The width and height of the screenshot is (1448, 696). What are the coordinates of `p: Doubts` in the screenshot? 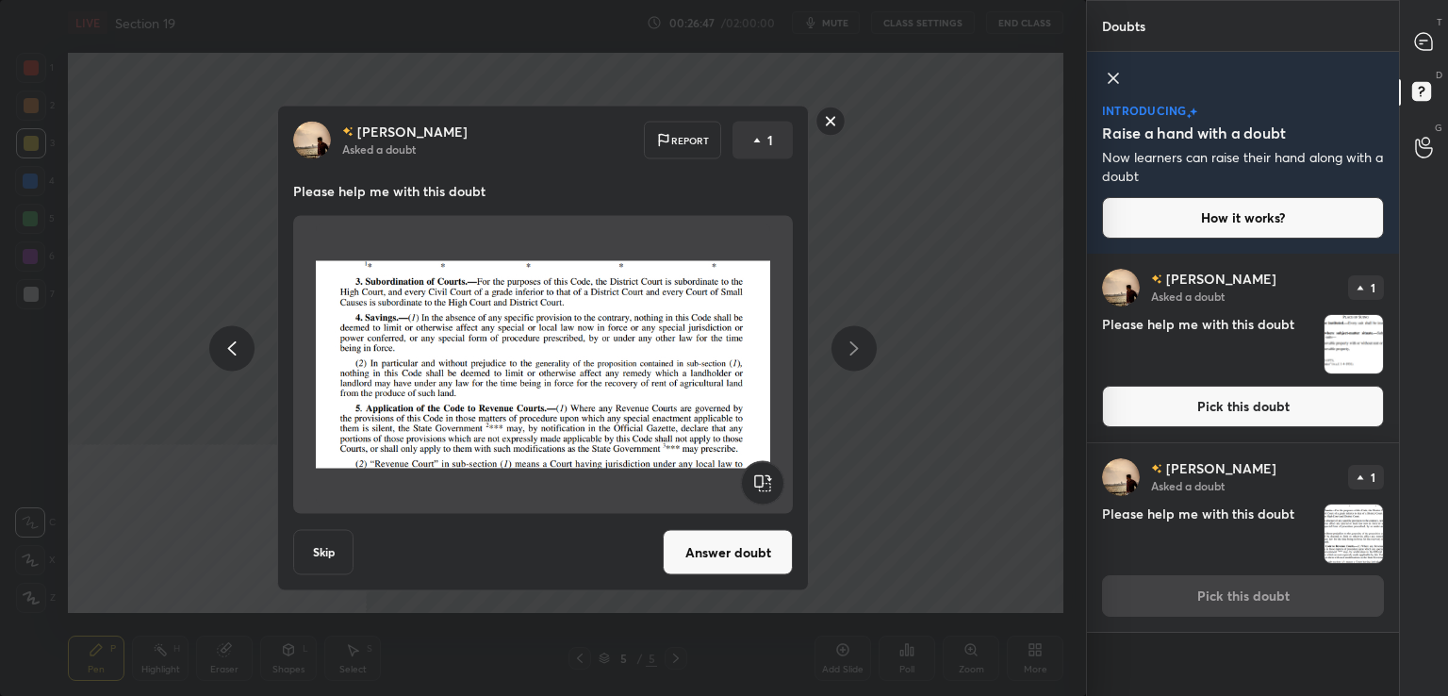 It's located at (1124, 25).